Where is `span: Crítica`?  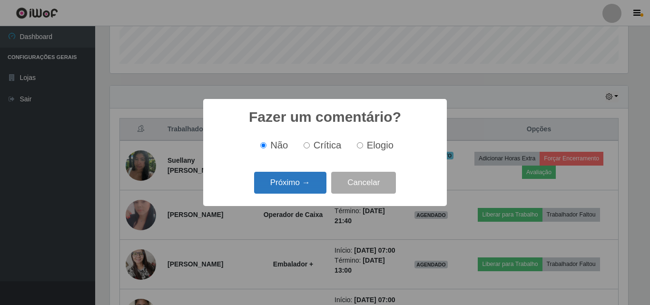 span: Crítica is located at coordinates (327, 145).